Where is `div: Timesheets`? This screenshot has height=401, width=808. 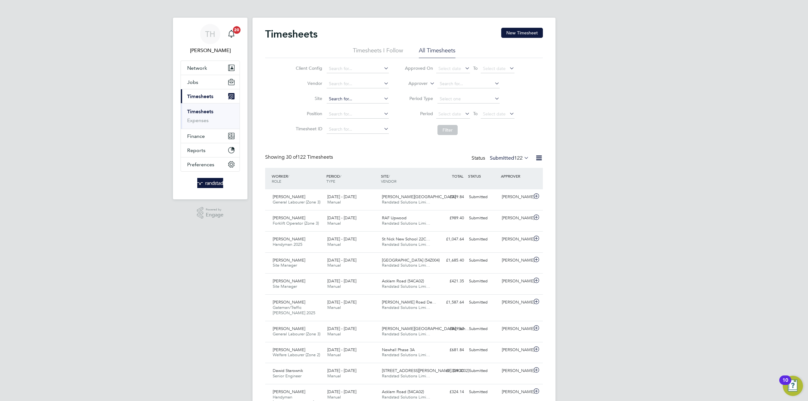 div: Timesheets is located at coordinates (210, 116).